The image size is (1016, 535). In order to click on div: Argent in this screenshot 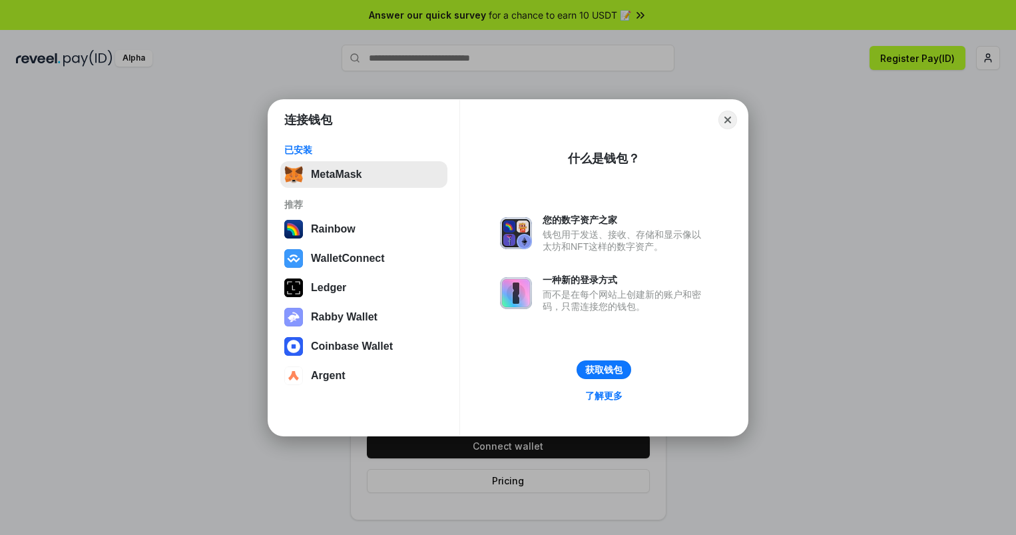, I will do `click(328, 376)`.